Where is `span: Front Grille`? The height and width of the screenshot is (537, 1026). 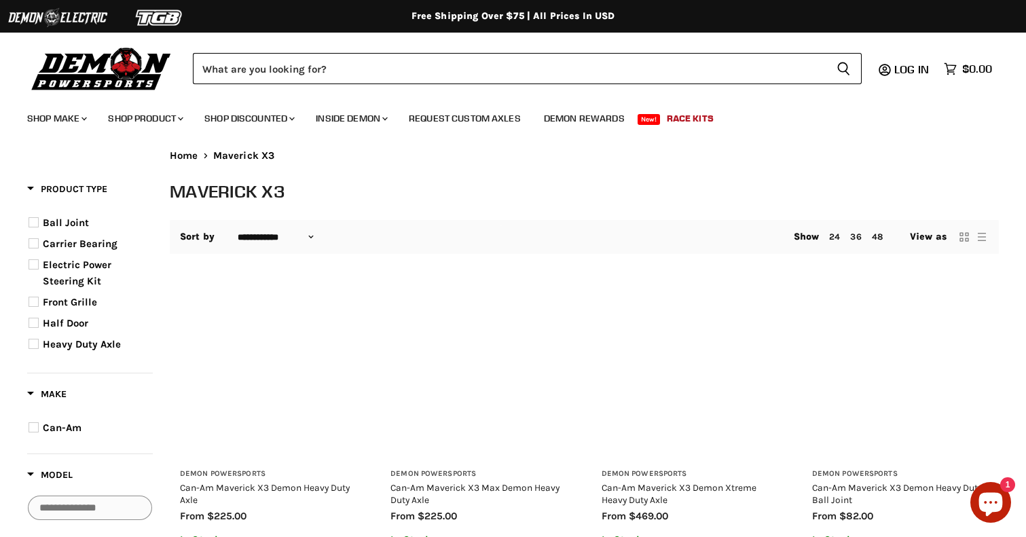 span: Front Grille is located at coordinates (70, 302).